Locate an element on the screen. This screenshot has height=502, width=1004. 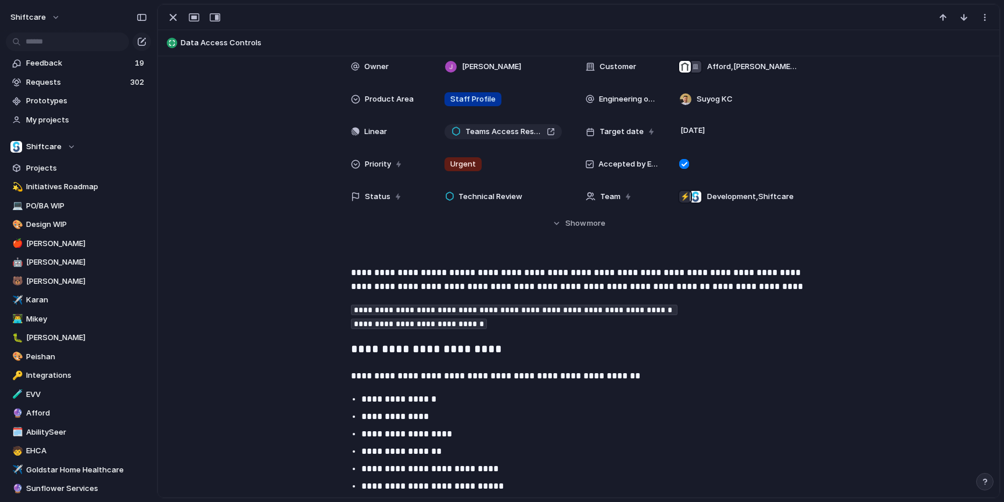
span: EHCA is located at coordinates (87, 451).